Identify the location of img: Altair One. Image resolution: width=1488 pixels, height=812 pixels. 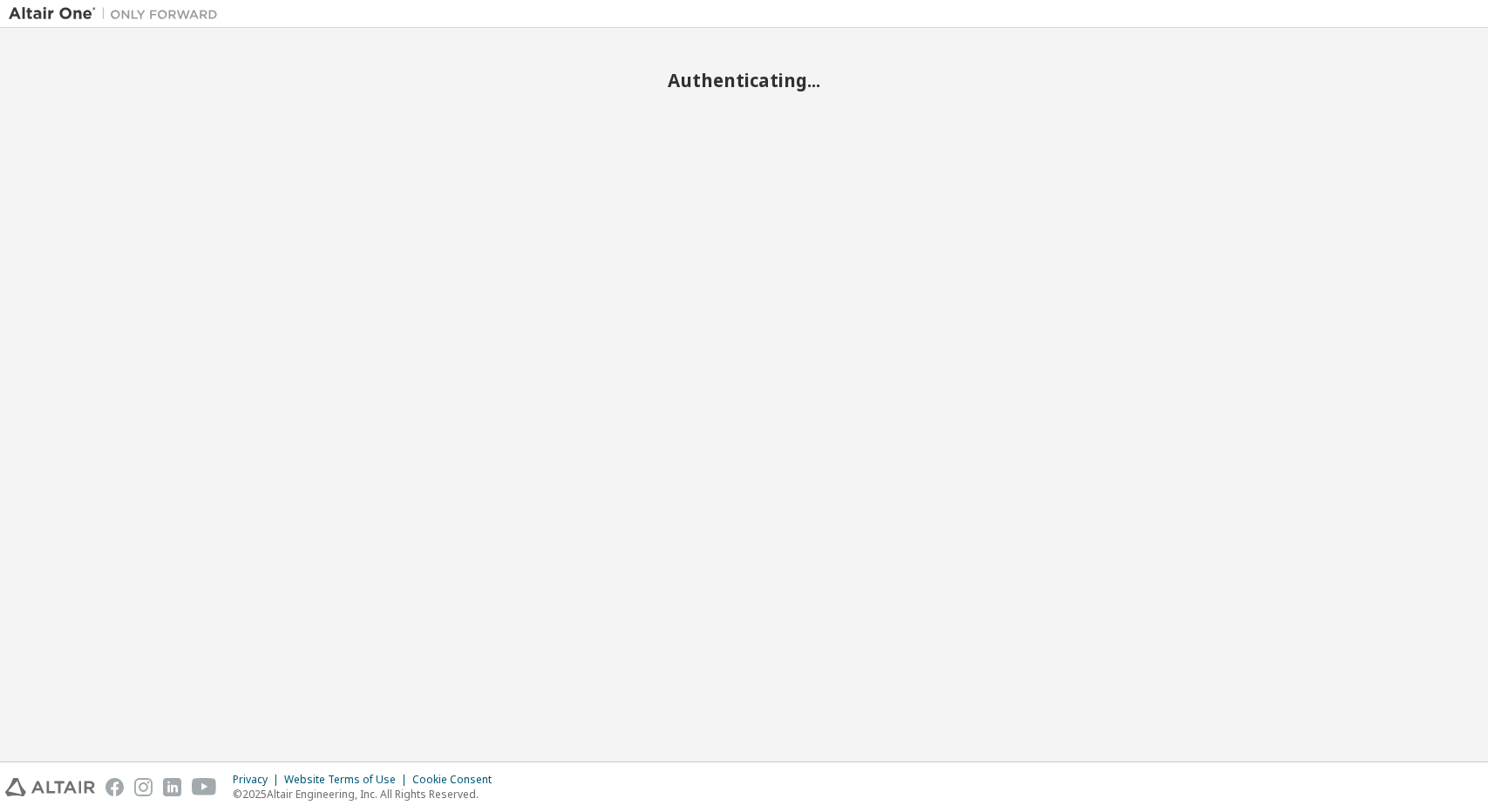
(117, 14).